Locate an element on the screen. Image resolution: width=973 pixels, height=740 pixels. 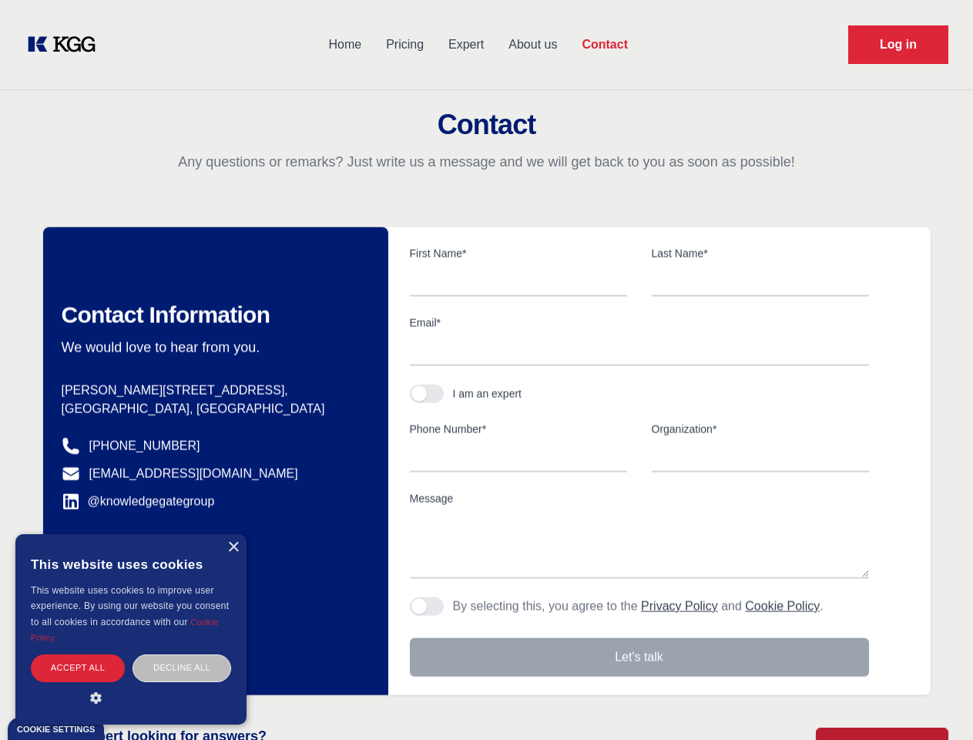
div: This website uses cookies is located at coordinates (131, 564).